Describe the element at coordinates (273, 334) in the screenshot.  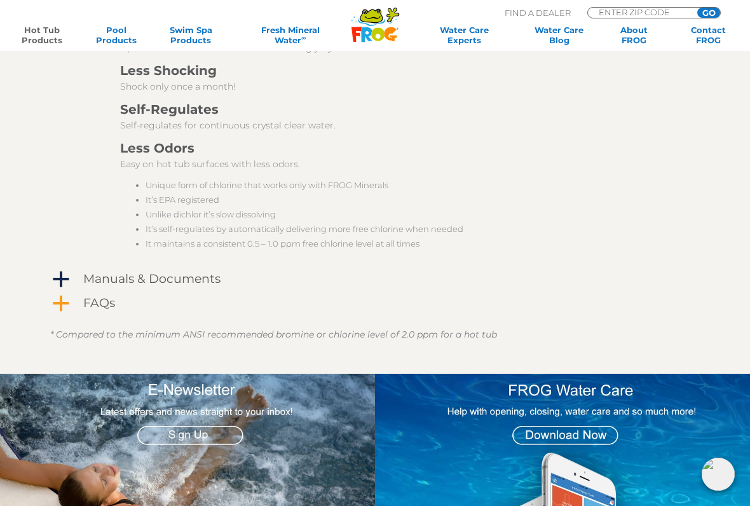
I see `em: * Compared to the minimum ANSI recommended bromine or chlorine level of 2.0 ppm for a hot tub` at that location.